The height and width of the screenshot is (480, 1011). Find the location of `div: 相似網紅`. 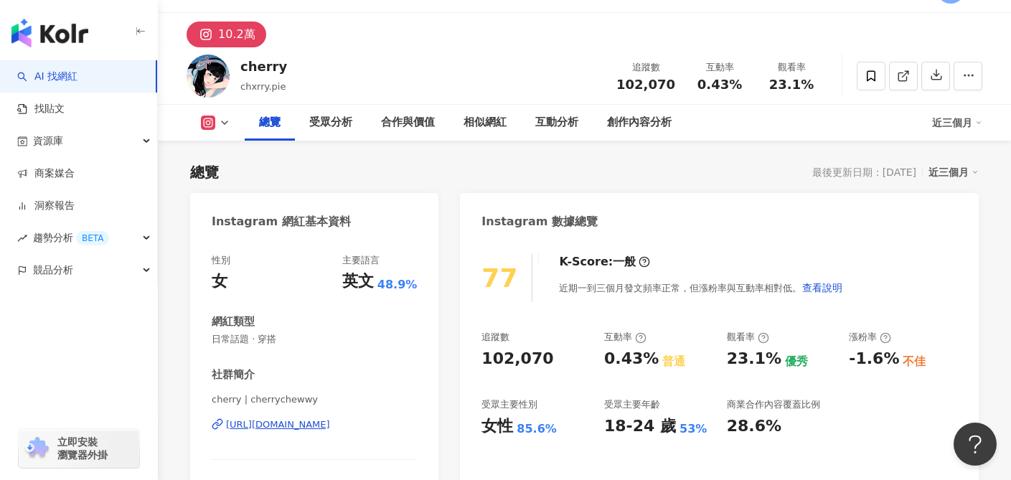

div: 相似網紅 is located at coordinates (485, 123).